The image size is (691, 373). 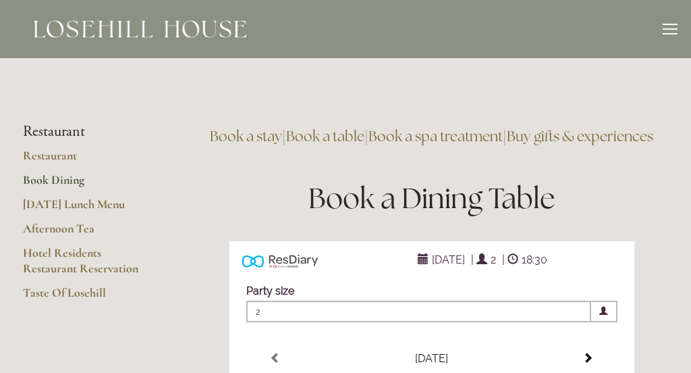 I want to click on img: Losehill House, so click(x=140, y=29).